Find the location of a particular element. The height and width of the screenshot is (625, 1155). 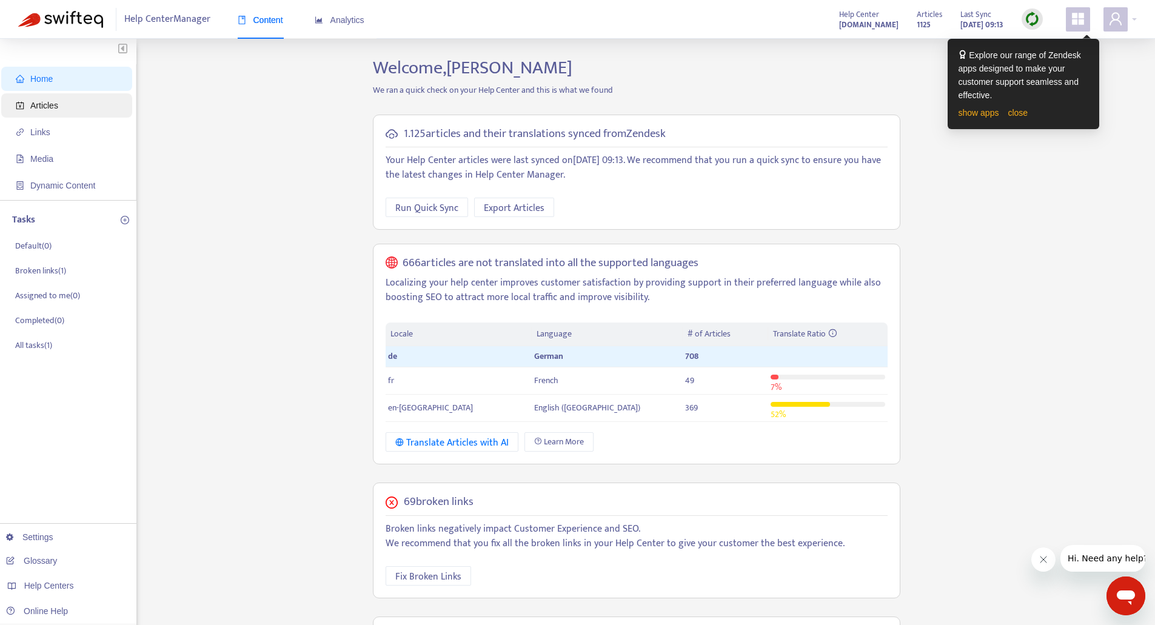

p: Broken links negatively impact Customer Experience and SEO. We recommend that you fix all the bro... is located at coordinates (637, 537).